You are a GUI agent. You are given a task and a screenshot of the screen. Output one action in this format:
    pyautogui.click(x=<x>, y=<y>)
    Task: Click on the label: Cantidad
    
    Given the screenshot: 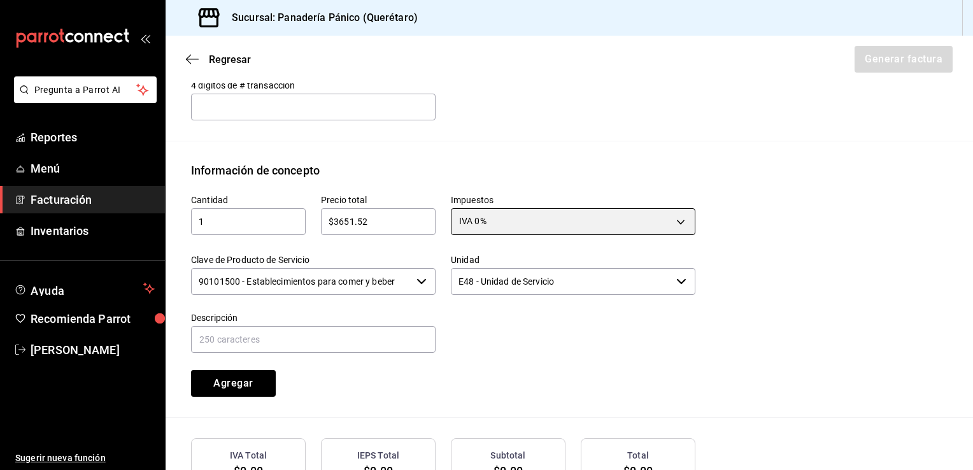 What is the action you would take?
    pyautogui.click(x=248, y=199)
    